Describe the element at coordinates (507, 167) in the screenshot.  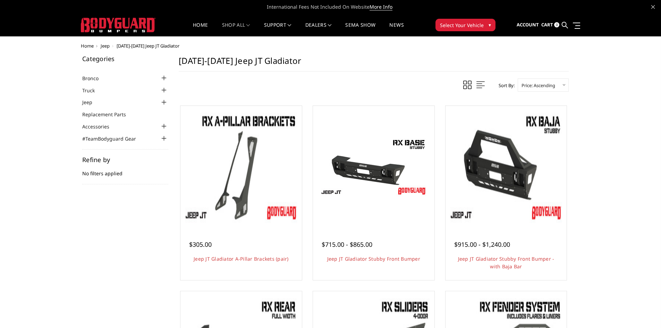
I see `a: Jeep JT Gladiator Stubby Front Bumper - with Baja Bar Jeep JT Gladiator Stubby Front Bumper - wit...` at that location.